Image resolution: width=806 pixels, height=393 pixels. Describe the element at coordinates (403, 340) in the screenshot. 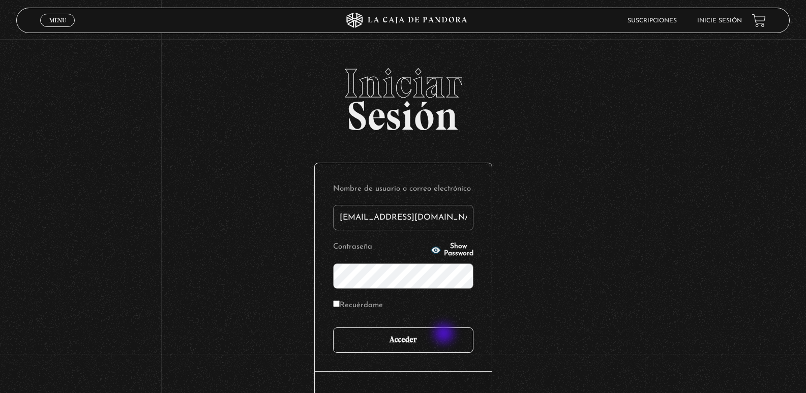

I see `input: Acceder` at that location.